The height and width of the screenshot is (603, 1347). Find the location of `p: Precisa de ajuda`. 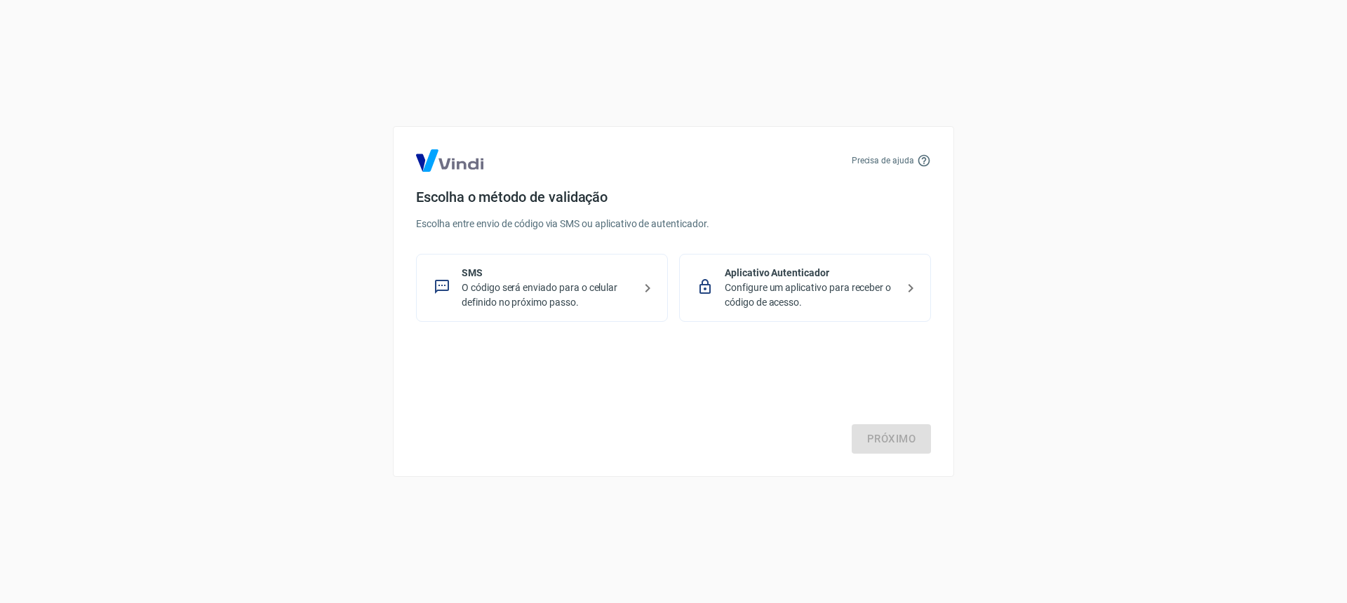

p: Precisa de ajuda is located at coordinates (882, 161).